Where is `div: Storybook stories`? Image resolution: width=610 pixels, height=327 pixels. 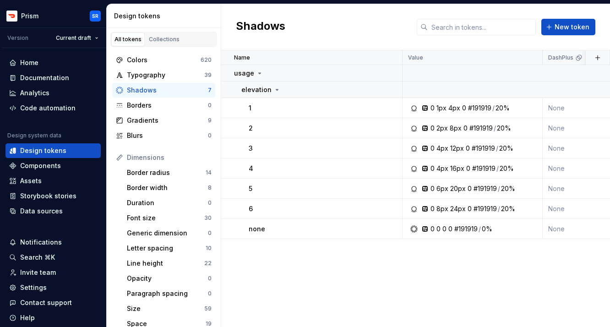
div: Storybook stories is located at coordinates (48, 196).